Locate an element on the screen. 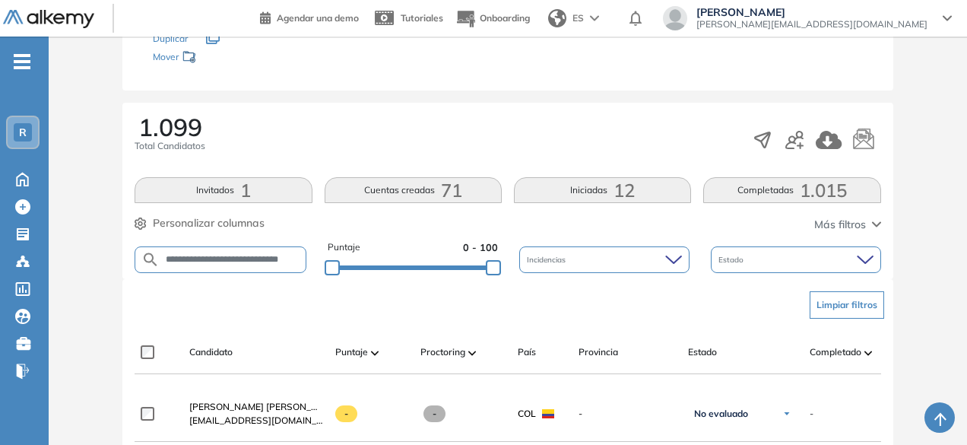  button: Invitados1 is located at coordinates (223, 190).